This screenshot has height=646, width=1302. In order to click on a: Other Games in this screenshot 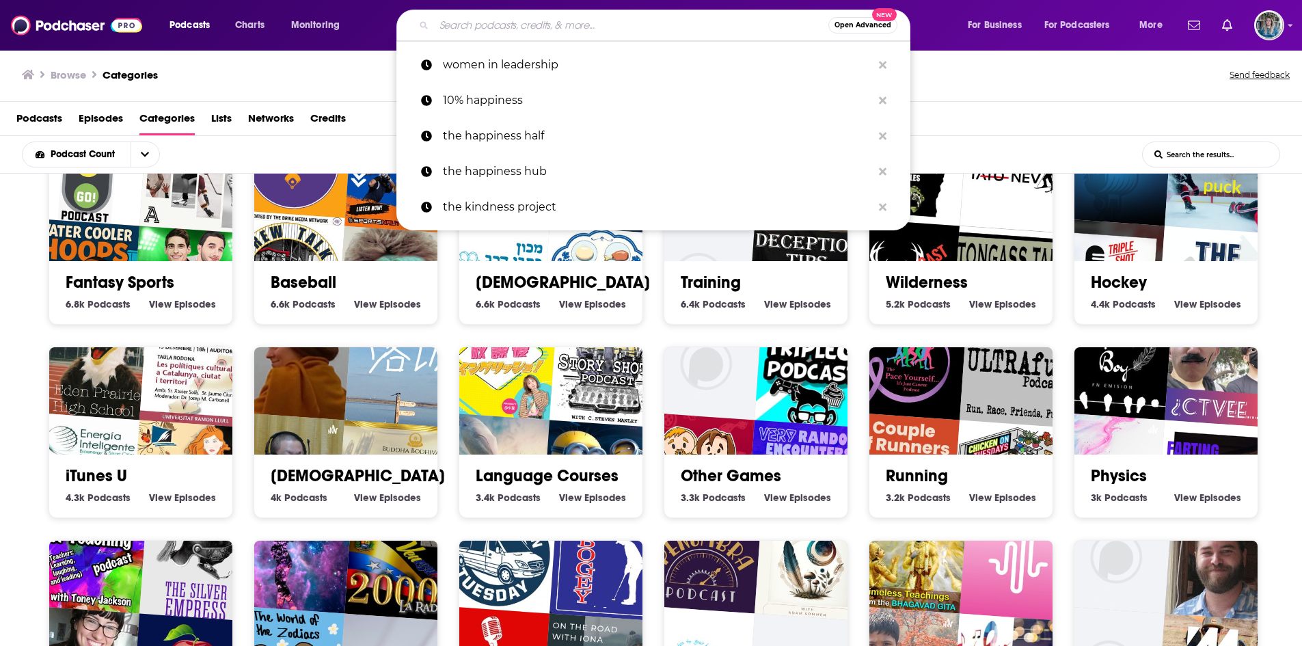, I will do `click(731, 476)`.